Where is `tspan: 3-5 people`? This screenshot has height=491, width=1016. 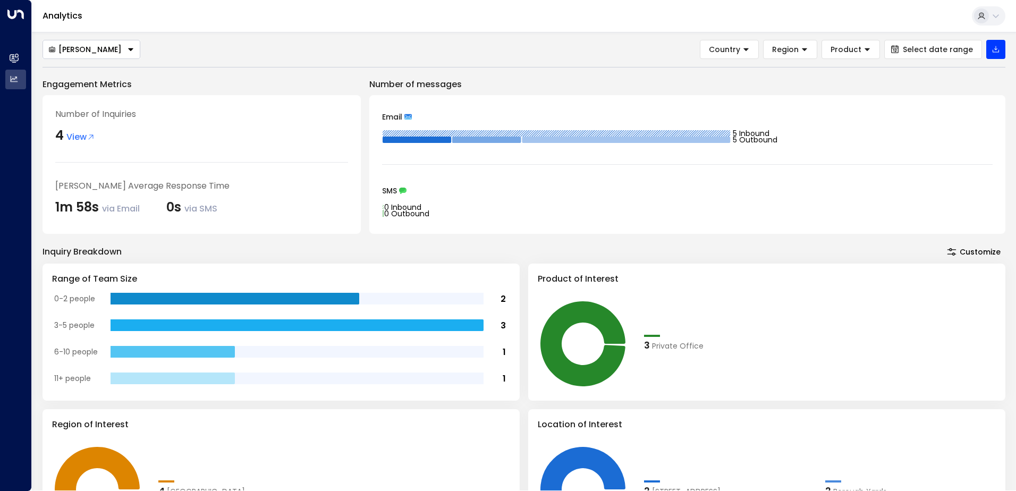 tspan: 3-5 people is located at coordinates (74, 325).